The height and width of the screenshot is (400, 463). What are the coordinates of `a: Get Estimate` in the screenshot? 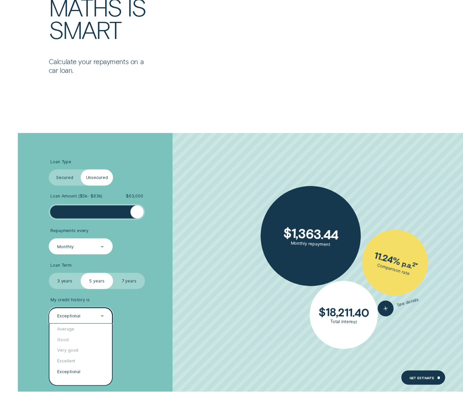 It's located at (423, 377).